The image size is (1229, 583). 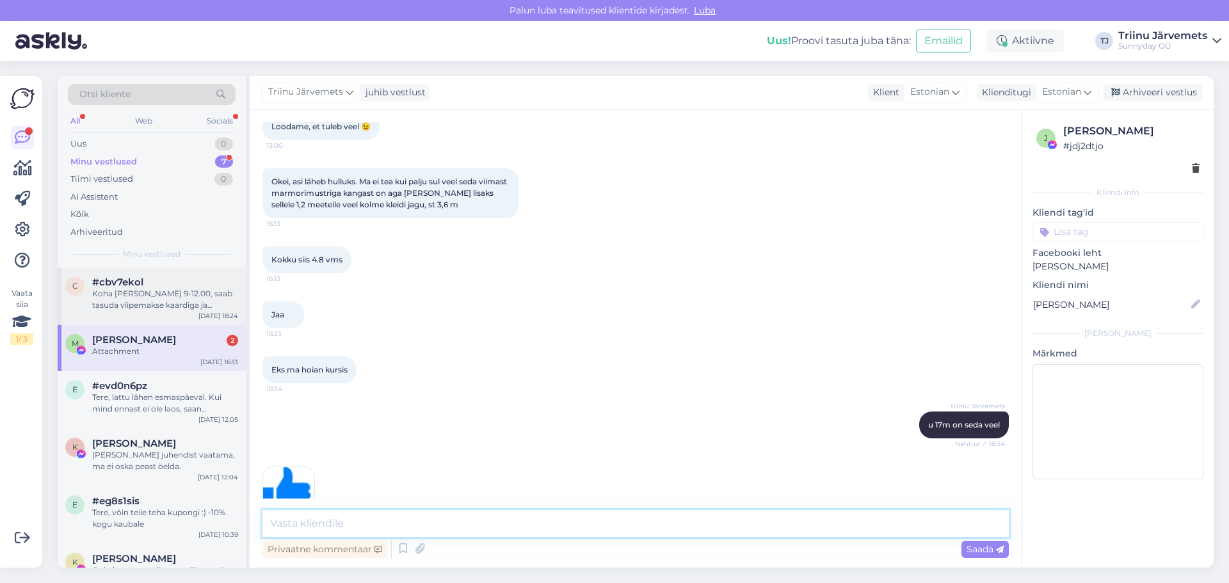 What do you see at coordinates (1117, 253) in the screenshot?
I see `p: Facebooki leht` at bounding box center [1117, 253].